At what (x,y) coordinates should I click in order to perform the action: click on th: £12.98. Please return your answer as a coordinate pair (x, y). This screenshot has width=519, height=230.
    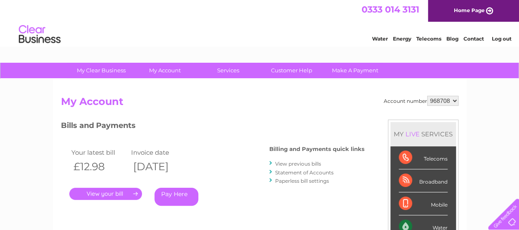
    Looking at the image, I should click on (99, 166).